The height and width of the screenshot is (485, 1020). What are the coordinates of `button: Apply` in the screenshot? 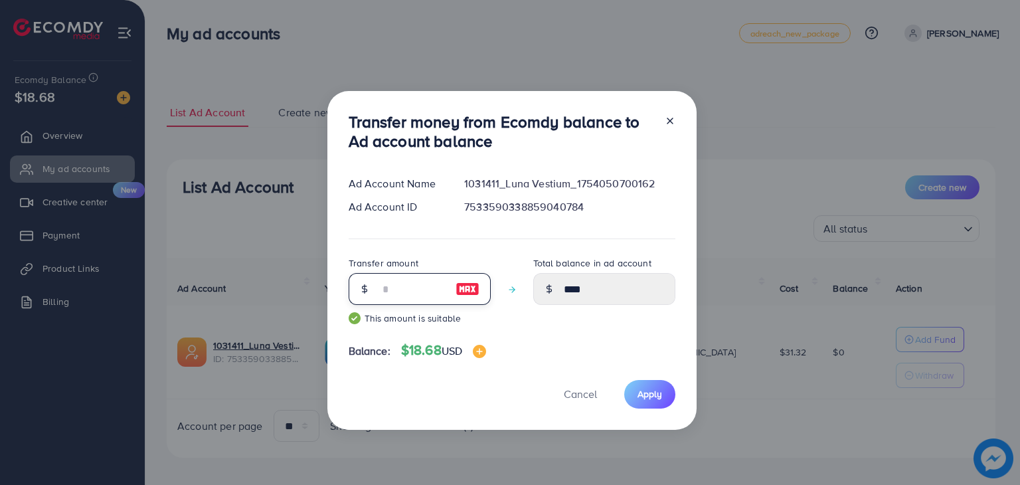 It's located at (650, 394).